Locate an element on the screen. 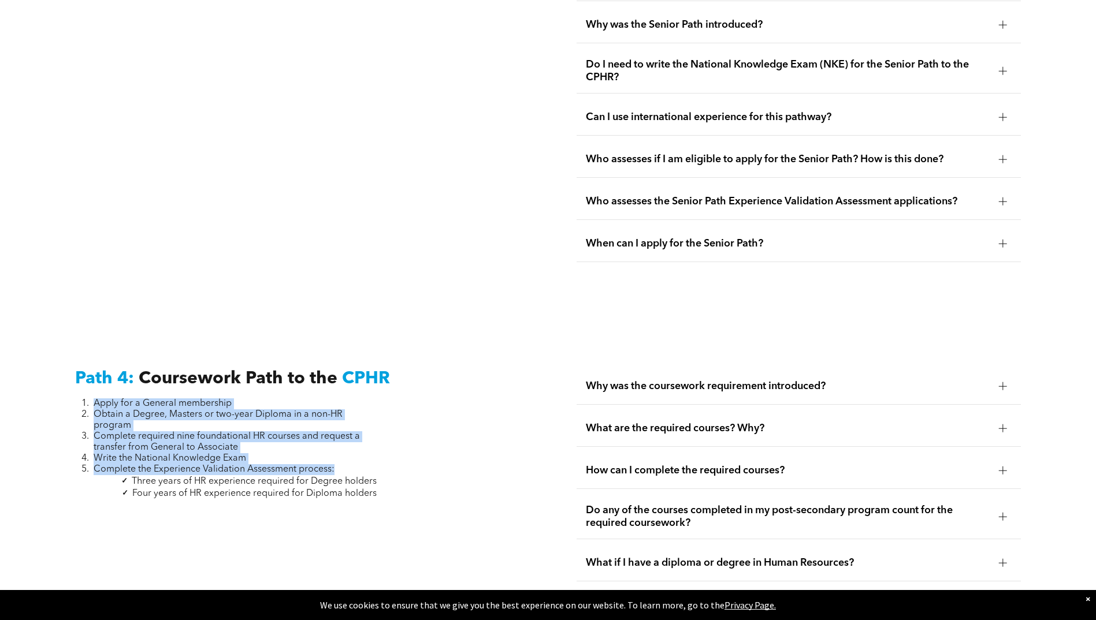 This screenshot has width=1096, height=620. span: CPHR is located at coordinates (366, 379).